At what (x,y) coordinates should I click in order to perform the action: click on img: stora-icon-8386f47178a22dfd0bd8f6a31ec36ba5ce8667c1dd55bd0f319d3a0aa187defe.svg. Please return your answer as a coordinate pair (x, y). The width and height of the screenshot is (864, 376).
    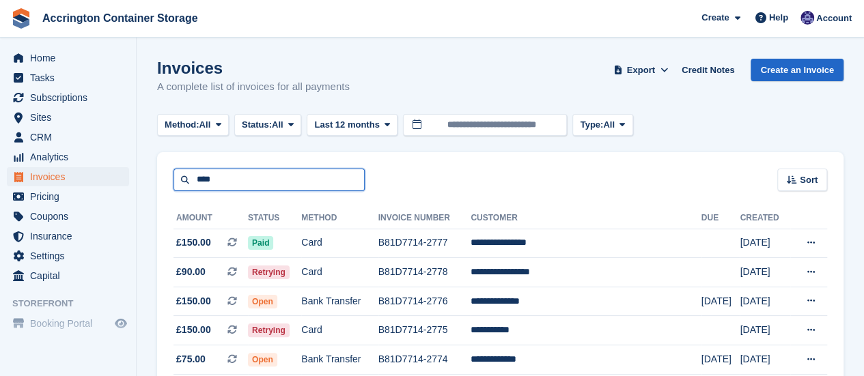
    Looking at the image, I should click on (21, 18).